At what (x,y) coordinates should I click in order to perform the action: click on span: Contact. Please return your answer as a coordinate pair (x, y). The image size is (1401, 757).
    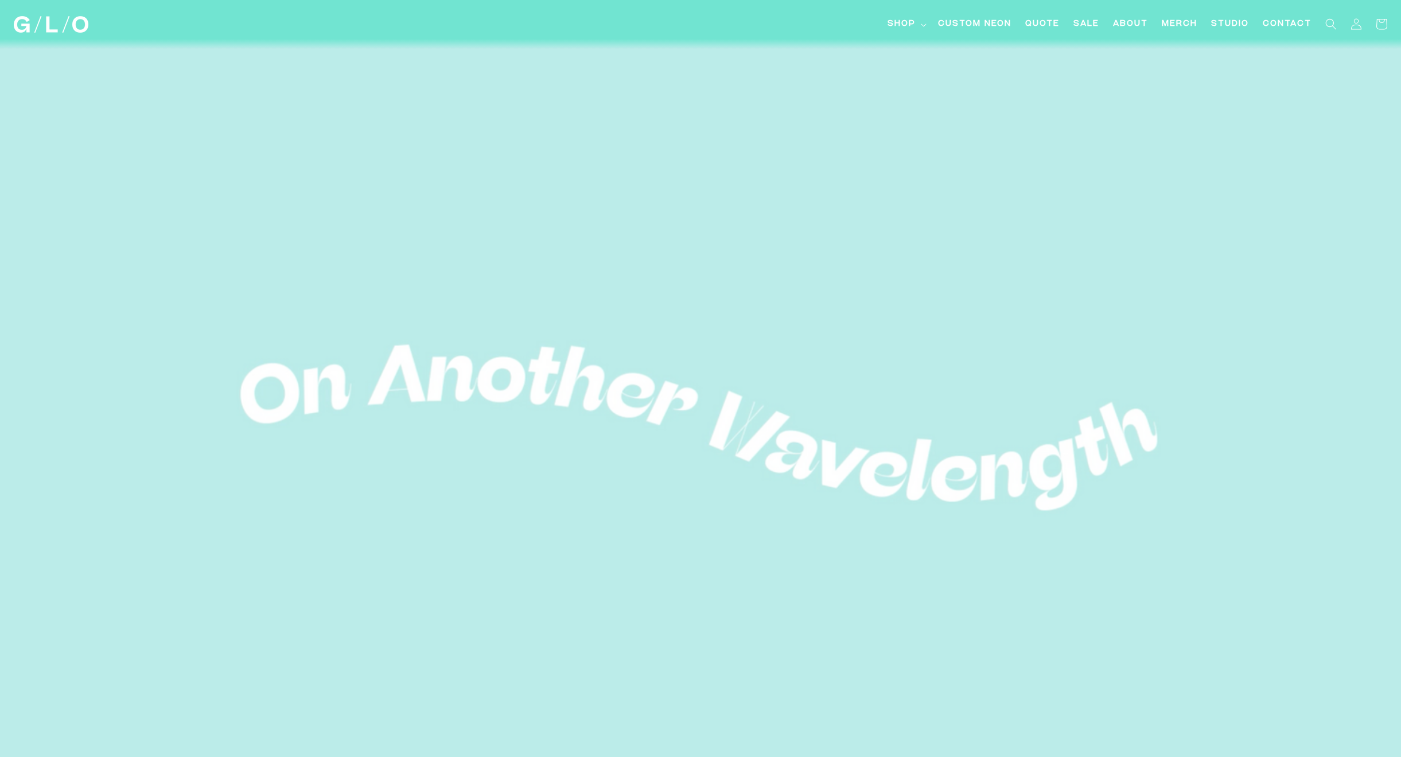
    Looking at the image, I should click on (1287, 24).